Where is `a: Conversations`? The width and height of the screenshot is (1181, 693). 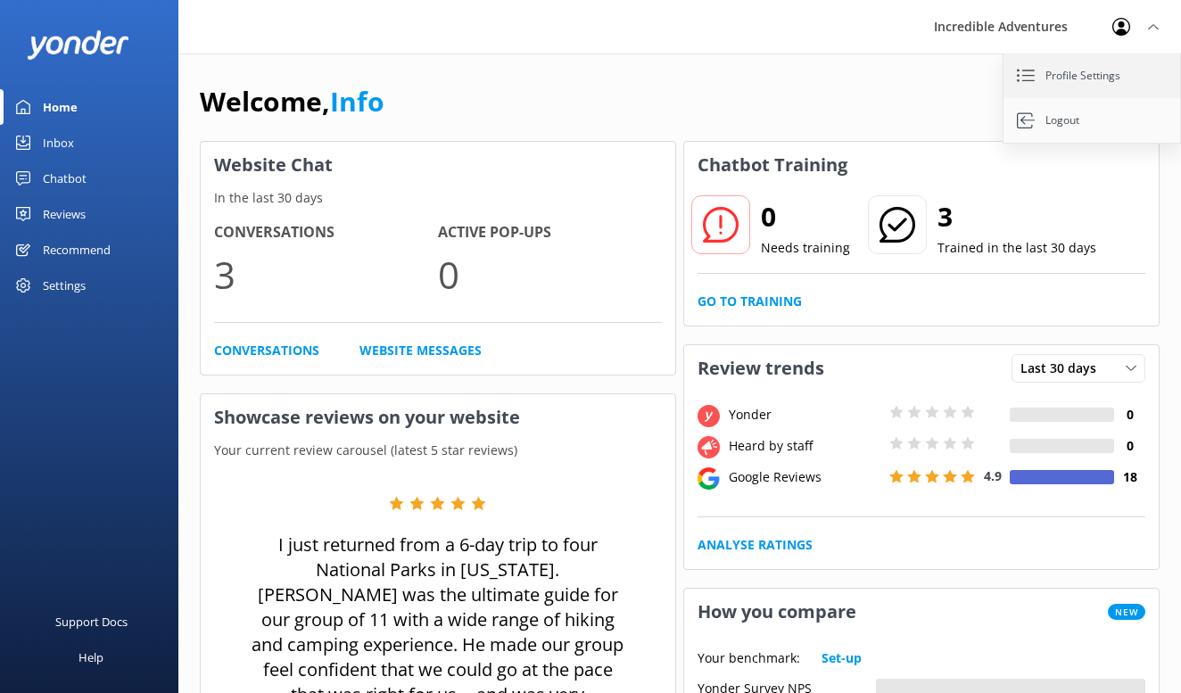
a: Conversations is located at coordinates (267, 351).